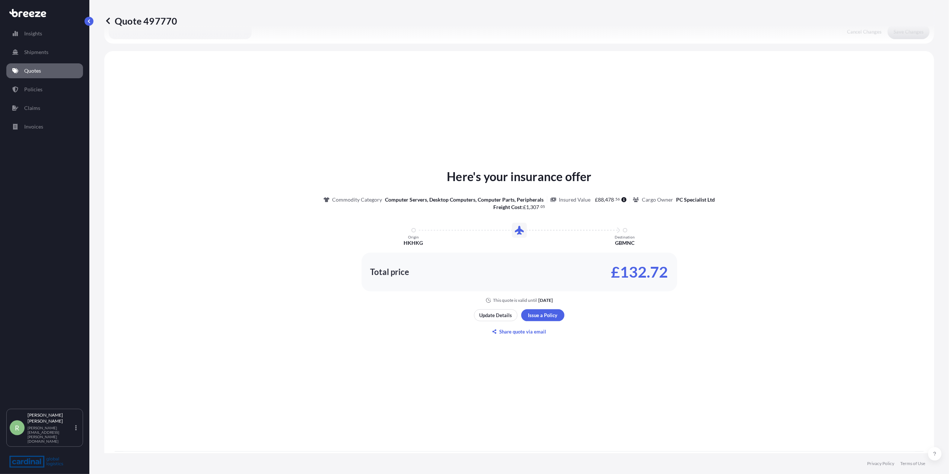 The height and width of the screenshot is (474, 949). I want to click on a: Claims, so click(45, 108).